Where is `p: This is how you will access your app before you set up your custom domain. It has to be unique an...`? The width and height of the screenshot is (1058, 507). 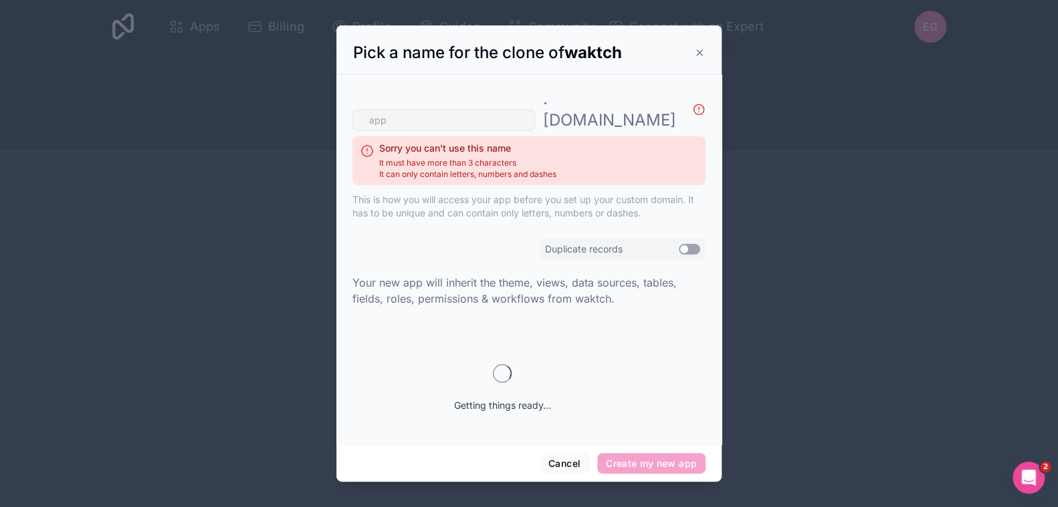
p: This is how you will access your app before you set up your custom domain. It has to be unique an... is located at coordinates (529, 207).